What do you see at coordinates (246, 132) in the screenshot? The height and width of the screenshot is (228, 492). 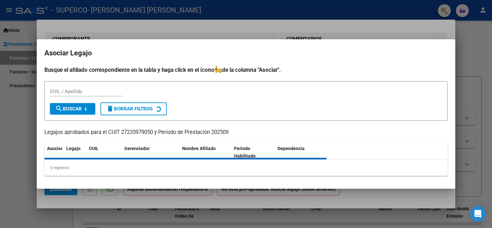 I see `p: Legajos aprobados para el CUIT 27235979050 y Período de Prestación 202509` at bounding box center [246, 132].